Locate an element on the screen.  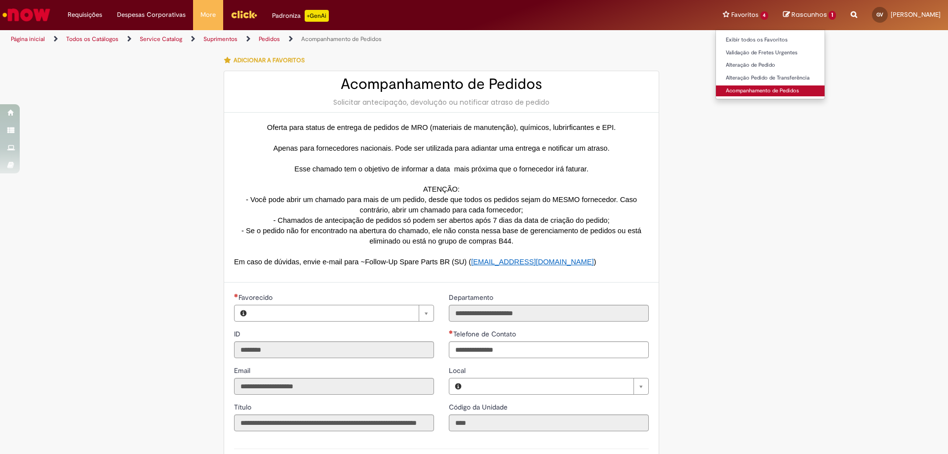
label: Somente leitura - Código da Unidade is located at coordinates (479, 407).